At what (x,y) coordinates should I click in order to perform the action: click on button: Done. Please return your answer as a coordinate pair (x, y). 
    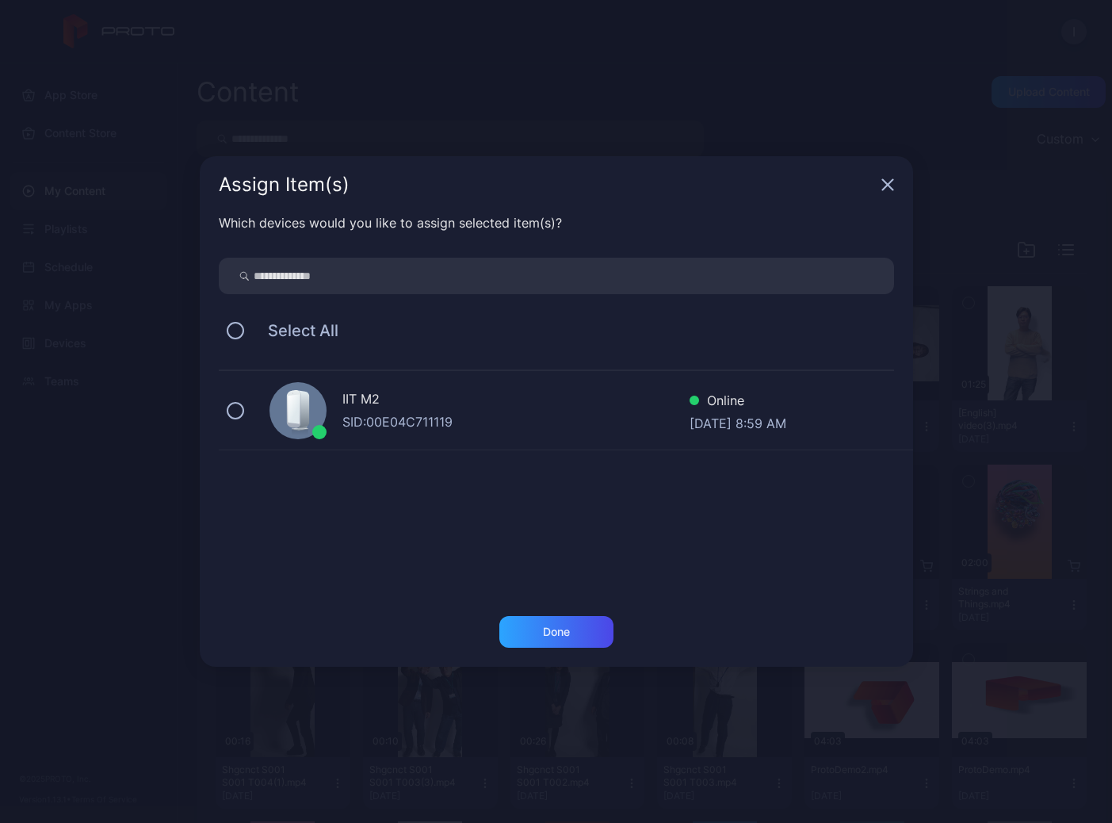
    Looking at the image, I should click on (557, 632).